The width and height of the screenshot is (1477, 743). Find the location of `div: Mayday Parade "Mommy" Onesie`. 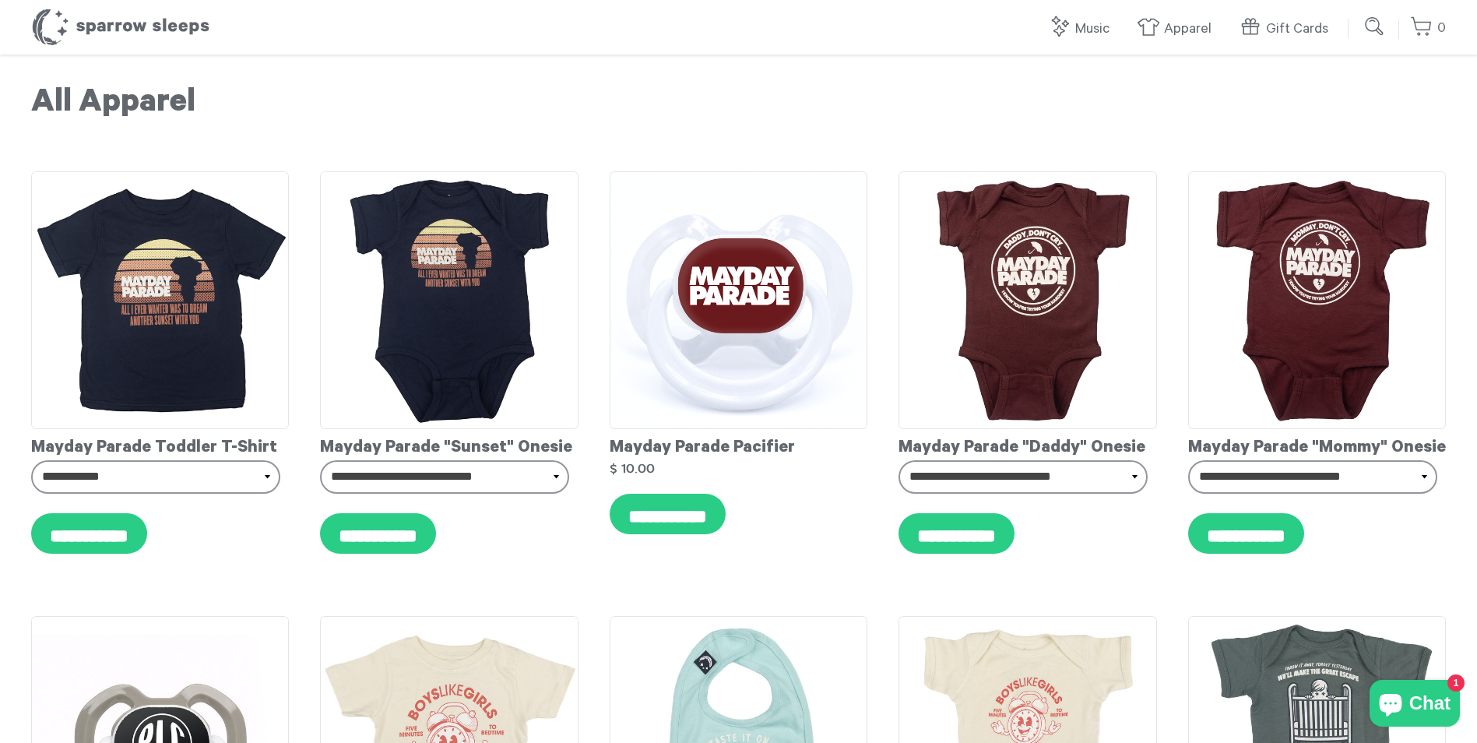

div: Mayday Parade "Mommy" Onesie is located at coordinates (1316, 444).